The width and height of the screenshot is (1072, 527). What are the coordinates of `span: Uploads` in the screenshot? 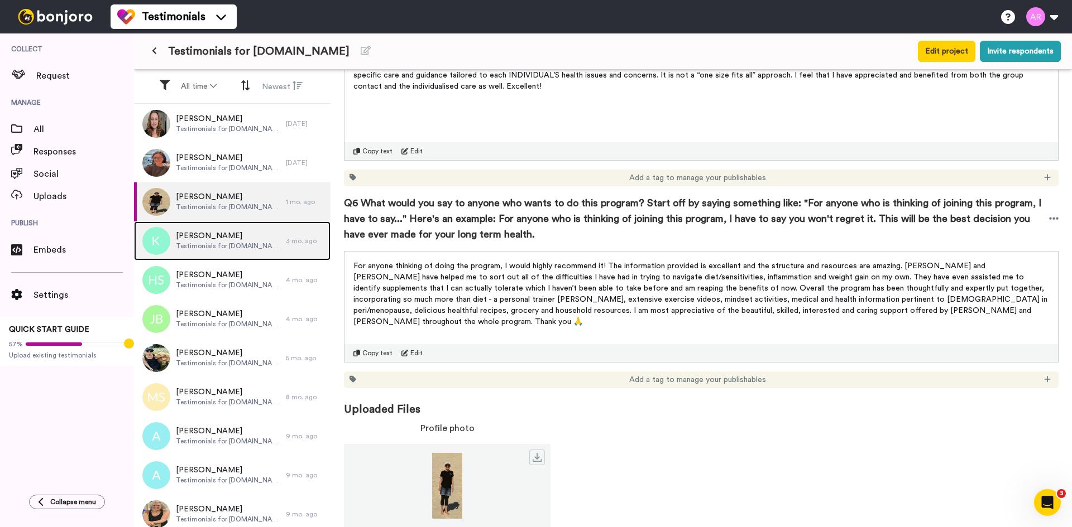 It's located at (84, 196).